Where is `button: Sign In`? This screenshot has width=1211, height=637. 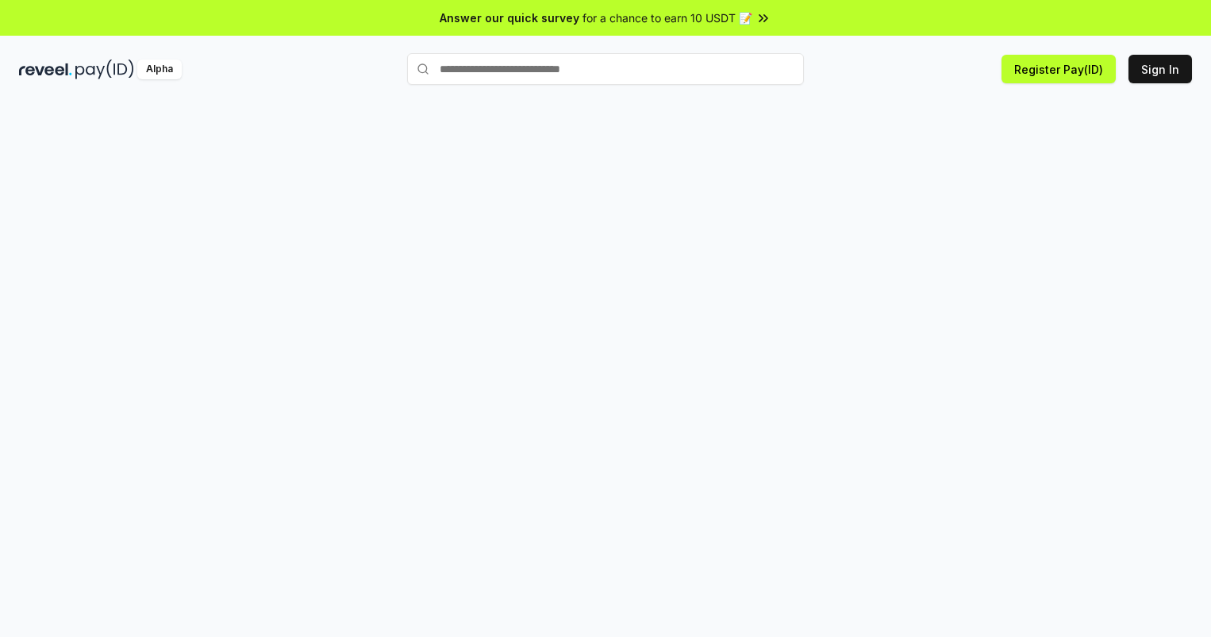
button: Sign In is located at coordinates (1160, 69).